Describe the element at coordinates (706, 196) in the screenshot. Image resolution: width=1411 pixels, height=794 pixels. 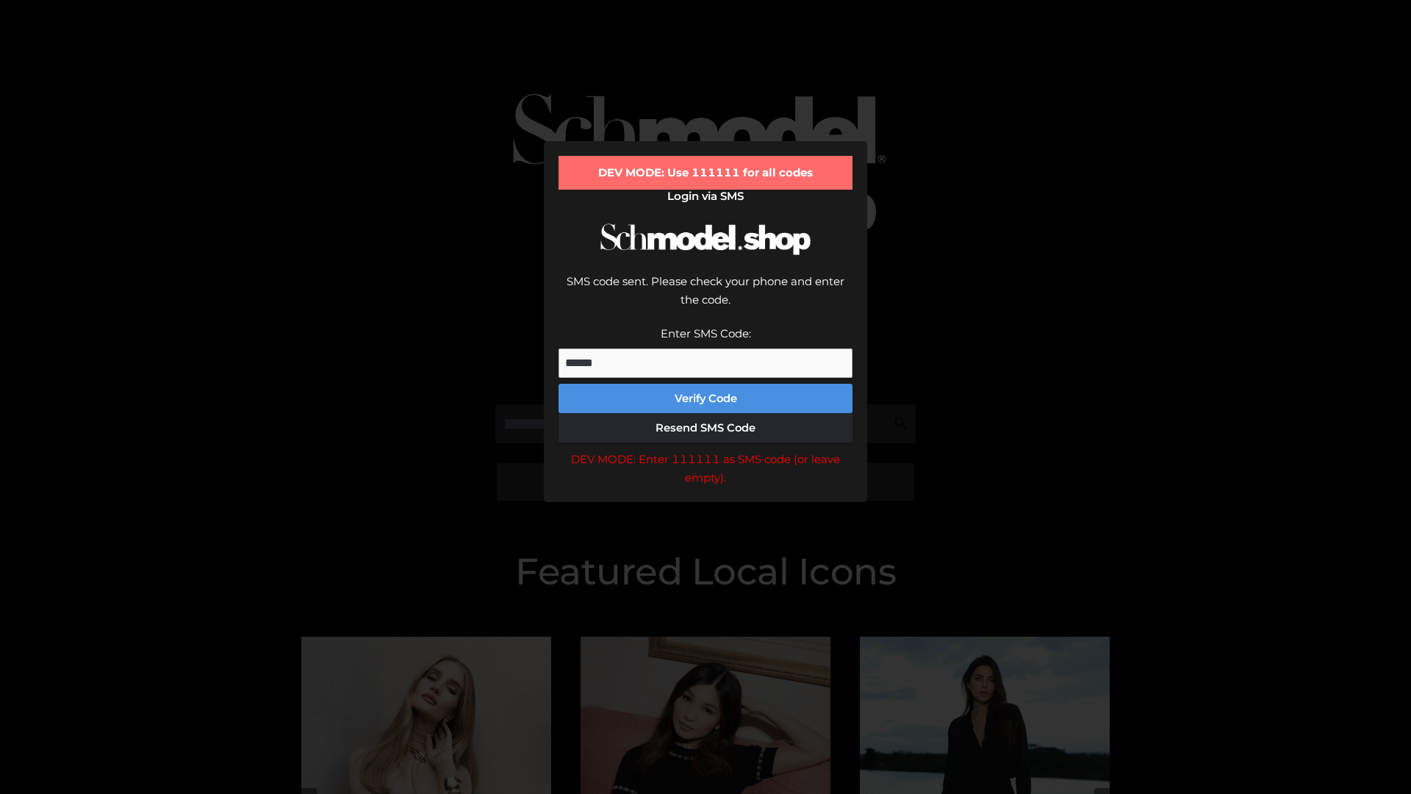
I see `h2: Login via SMS` at that location.